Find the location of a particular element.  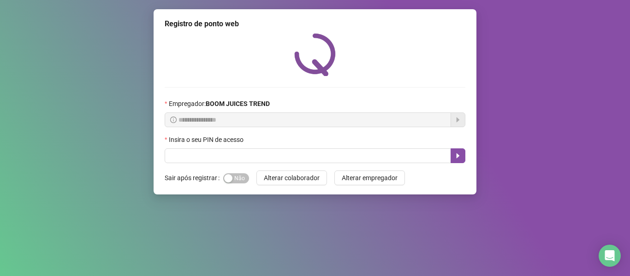

span: Alterar empregador is located at coordinates (369, 178).